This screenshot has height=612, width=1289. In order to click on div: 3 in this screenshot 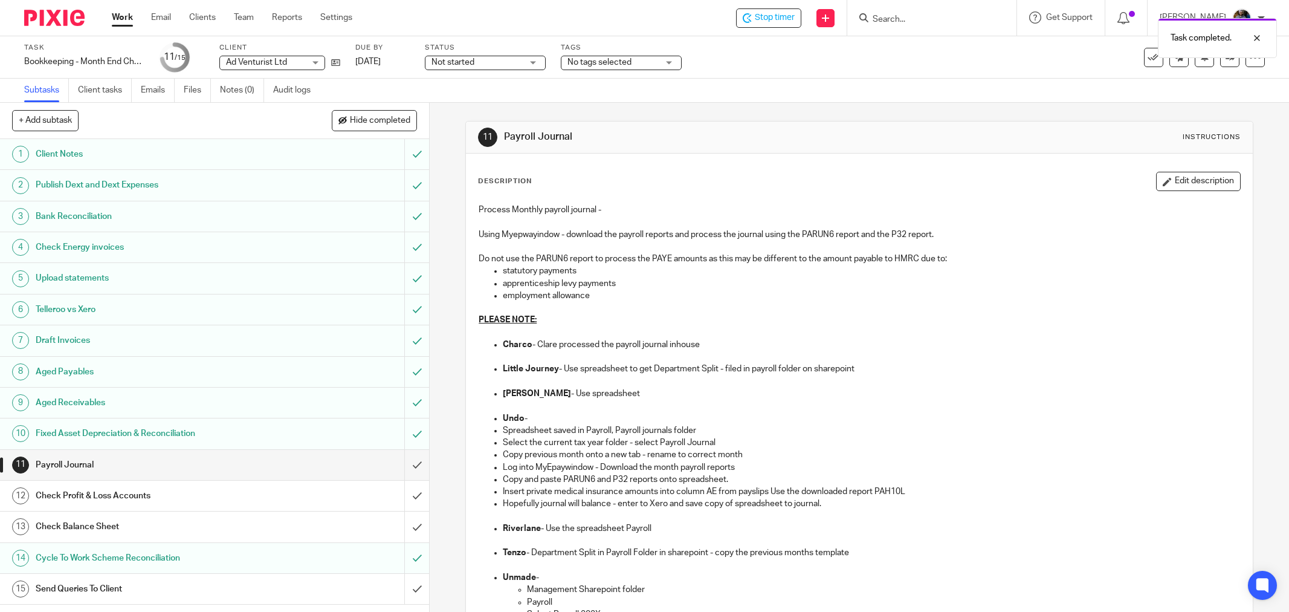, I will do `click(21, 216)`.